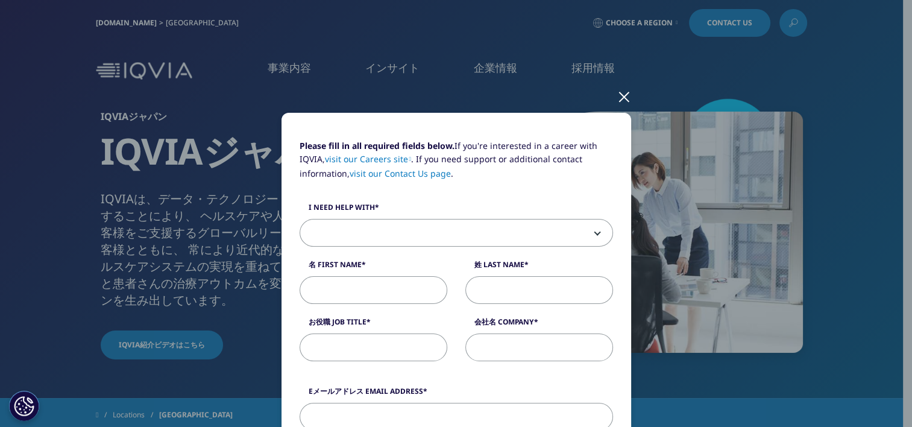 Image resolution: width=912 pixels, height=427 pixels. What do you see at coordinates (24, 405) in the screenshot?
I see `button: Cookie 設定` at bounding box center [24, 405].